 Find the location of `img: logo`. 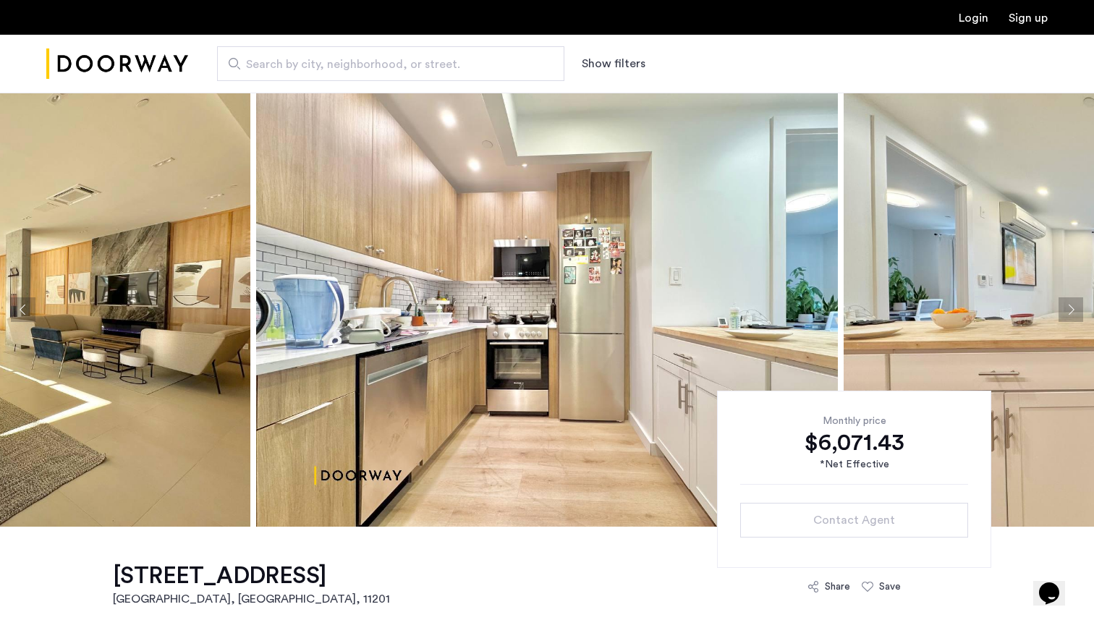

img: logo is located at coordinates (117, 64).